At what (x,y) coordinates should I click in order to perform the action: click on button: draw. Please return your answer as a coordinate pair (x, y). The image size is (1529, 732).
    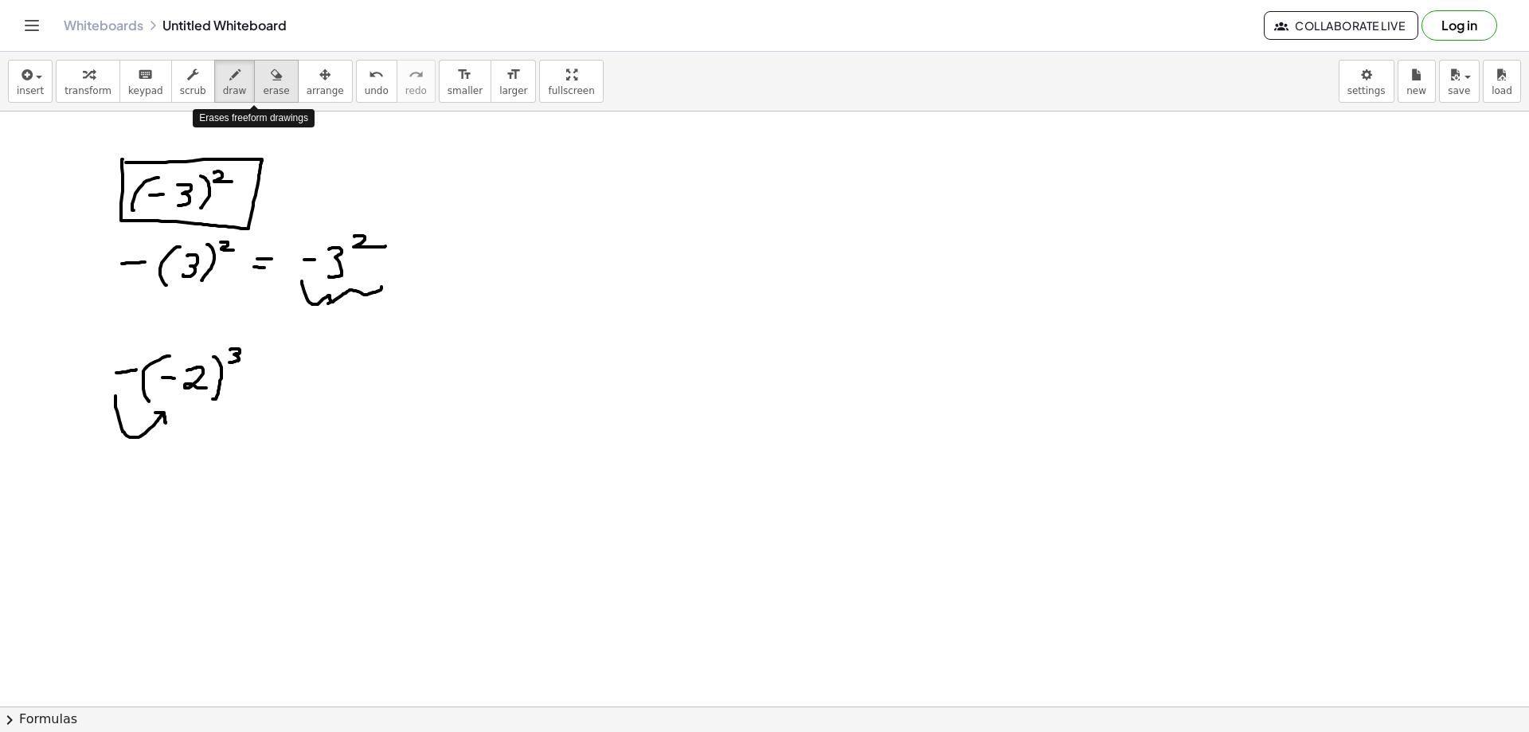
    Looking at the image, I should click on (235, 81).